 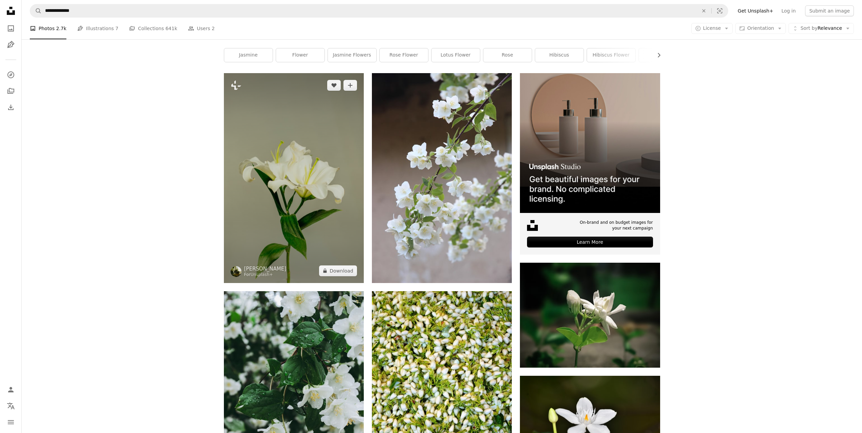 What do you see at coordinates (98, 28) in the screenshot?
I see `a: Illustrations 7` at bounding box center [98, 28].